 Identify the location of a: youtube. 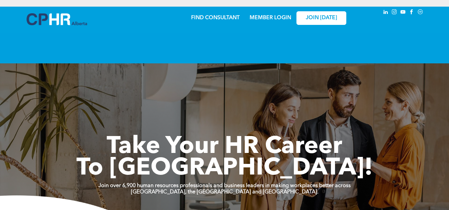
(403, 13).